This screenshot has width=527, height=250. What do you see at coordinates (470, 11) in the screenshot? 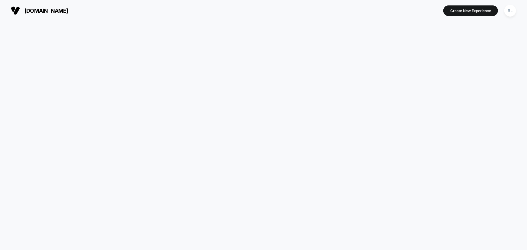
I see `button: Create New Experience` at bounding box center [470, 11].